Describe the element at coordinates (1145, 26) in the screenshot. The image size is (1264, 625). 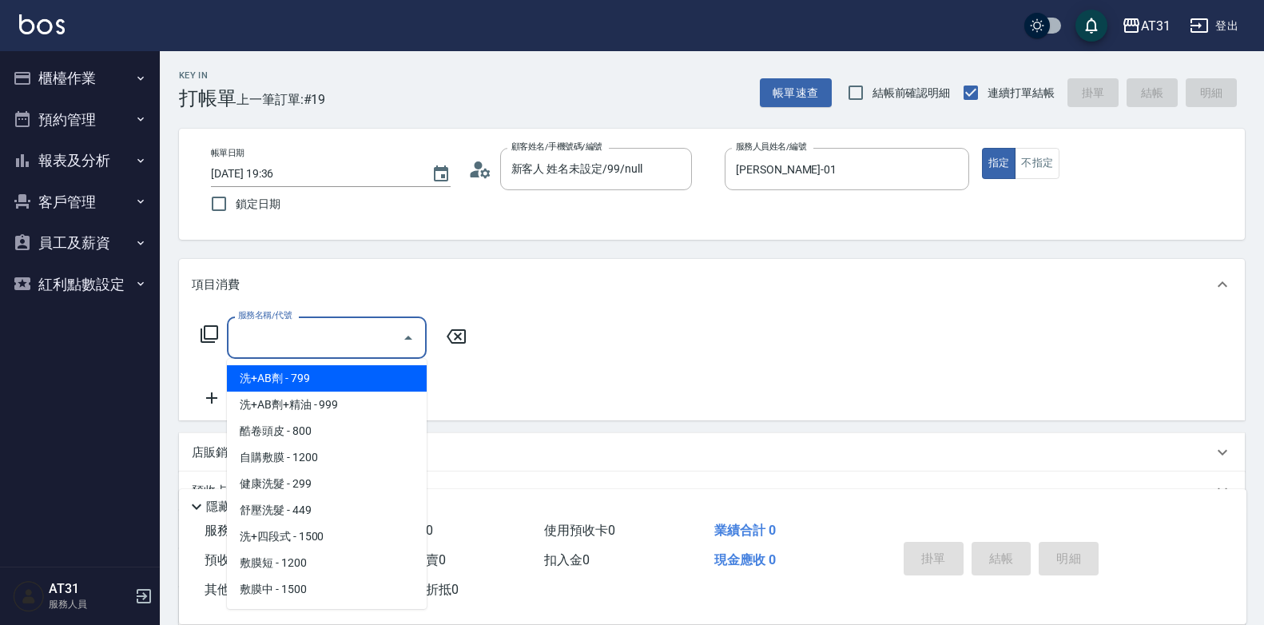
I see `button: AT31` at that location.